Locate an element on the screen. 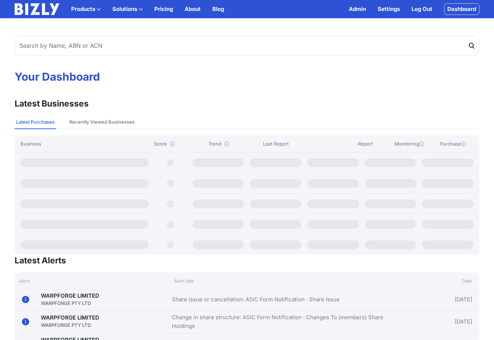 Image resolution: width=494 pixels, height=340 pixels. button: Products is located at coordinates (86, 9).